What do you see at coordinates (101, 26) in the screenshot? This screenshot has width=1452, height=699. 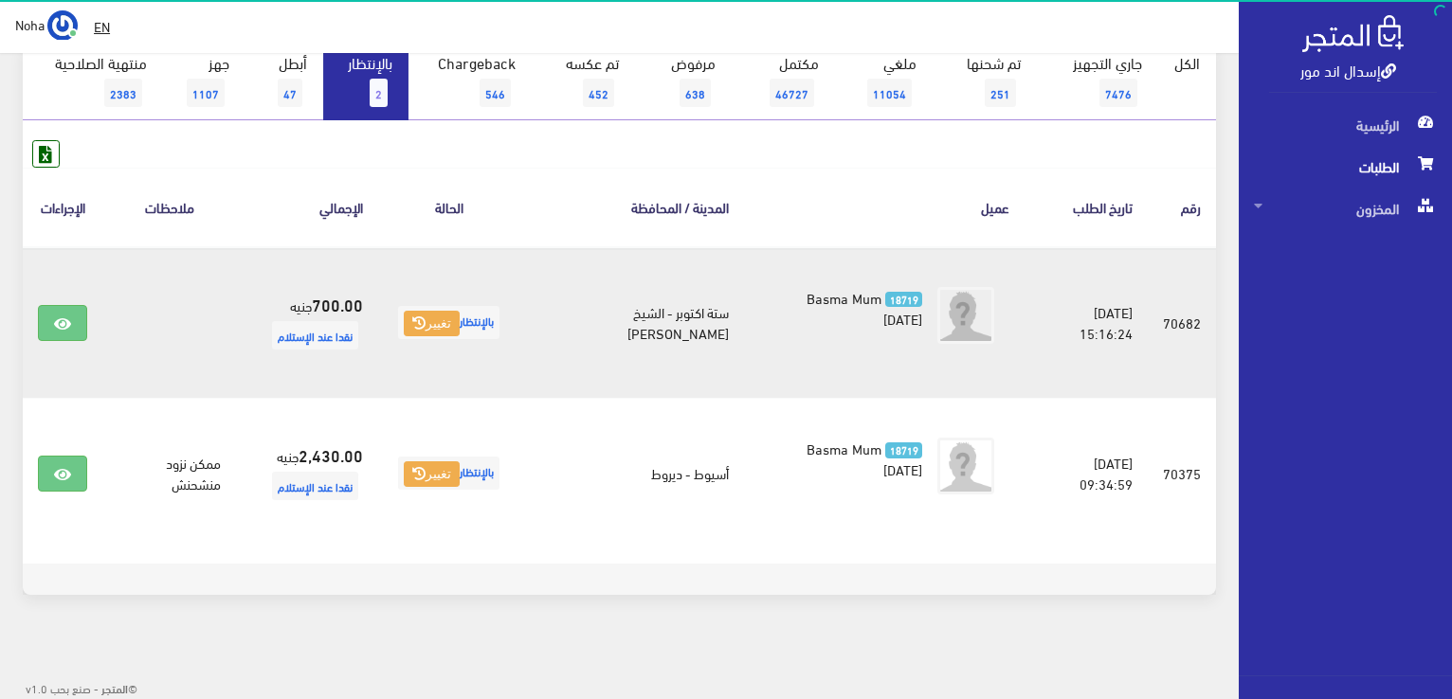 I see `u: EN` at bounding box center [101, 26].